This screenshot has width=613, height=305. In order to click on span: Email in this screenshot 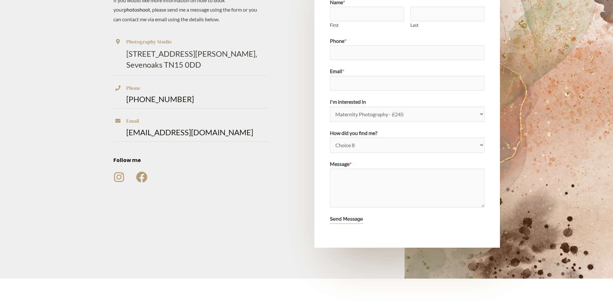, I will do `click(133, 121)`.